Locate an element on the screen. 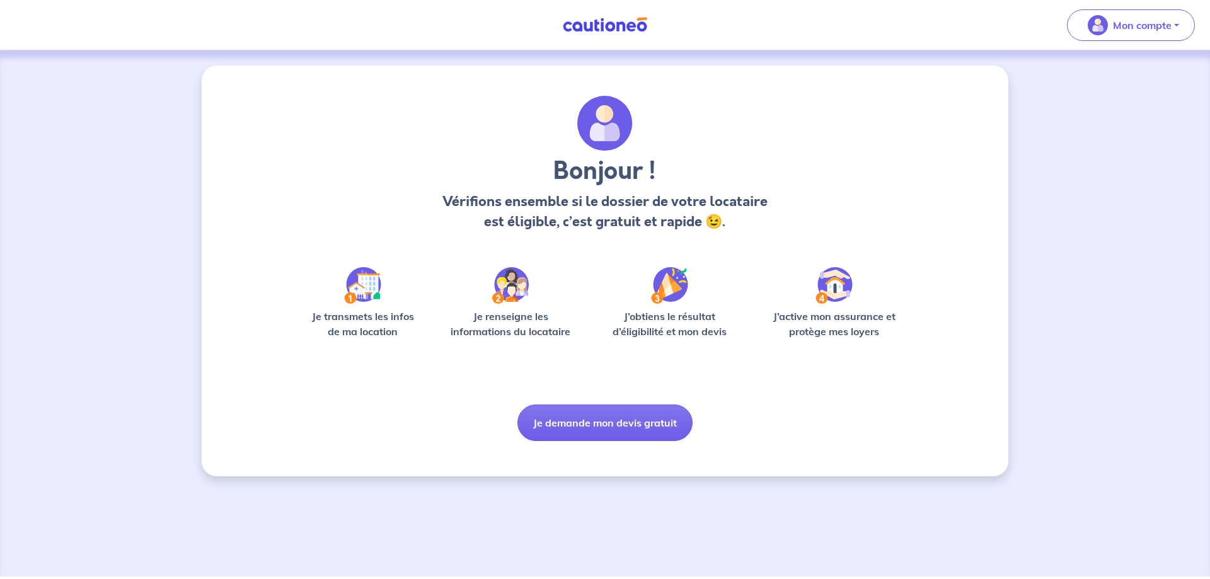 This screenshot has width=1210, height=579. button: Je demande mon devis gratuit is located at coordinates (605, 423).